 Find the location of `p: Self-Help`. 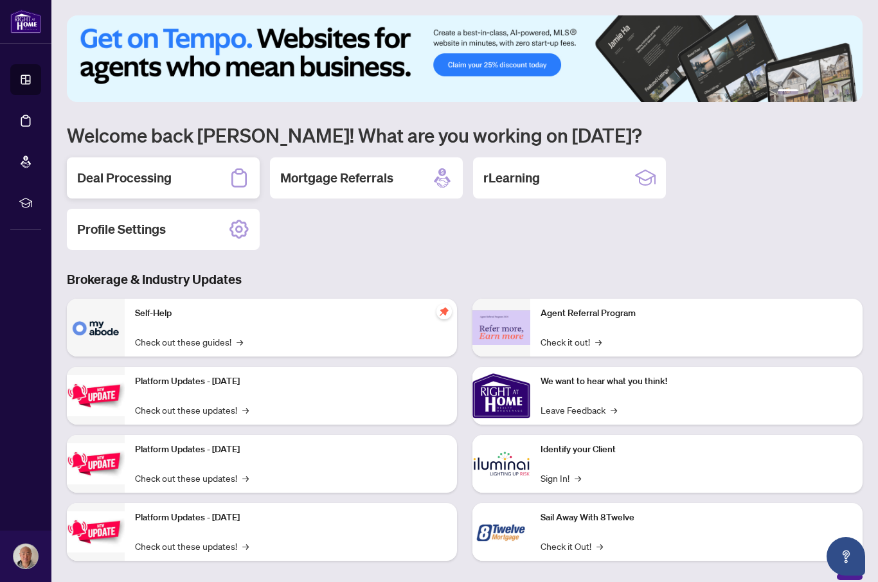

p: Self-Help is located at coordinates (290, 313).